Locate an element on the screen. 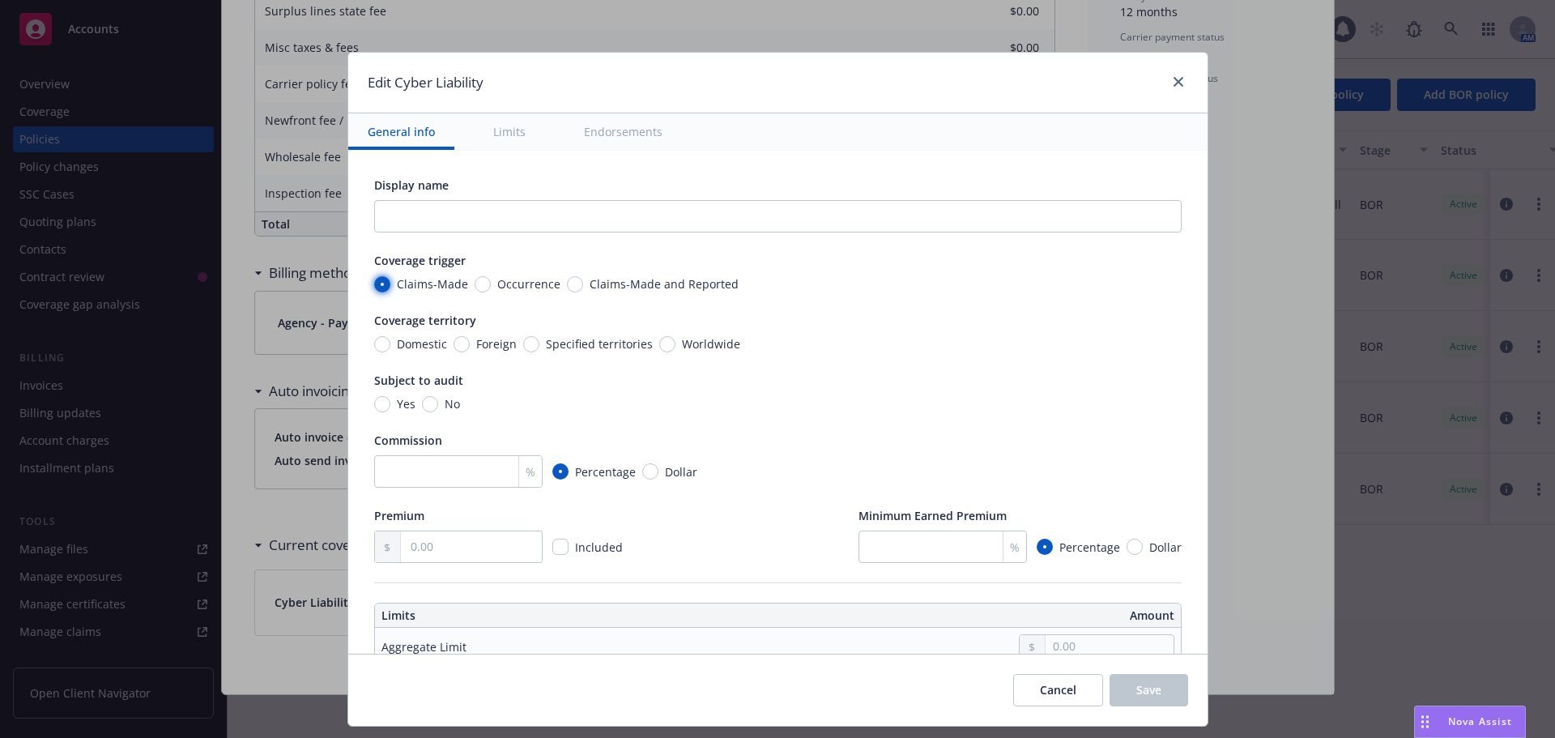  span: Nova Assist is located at coordinates (1480, 721).